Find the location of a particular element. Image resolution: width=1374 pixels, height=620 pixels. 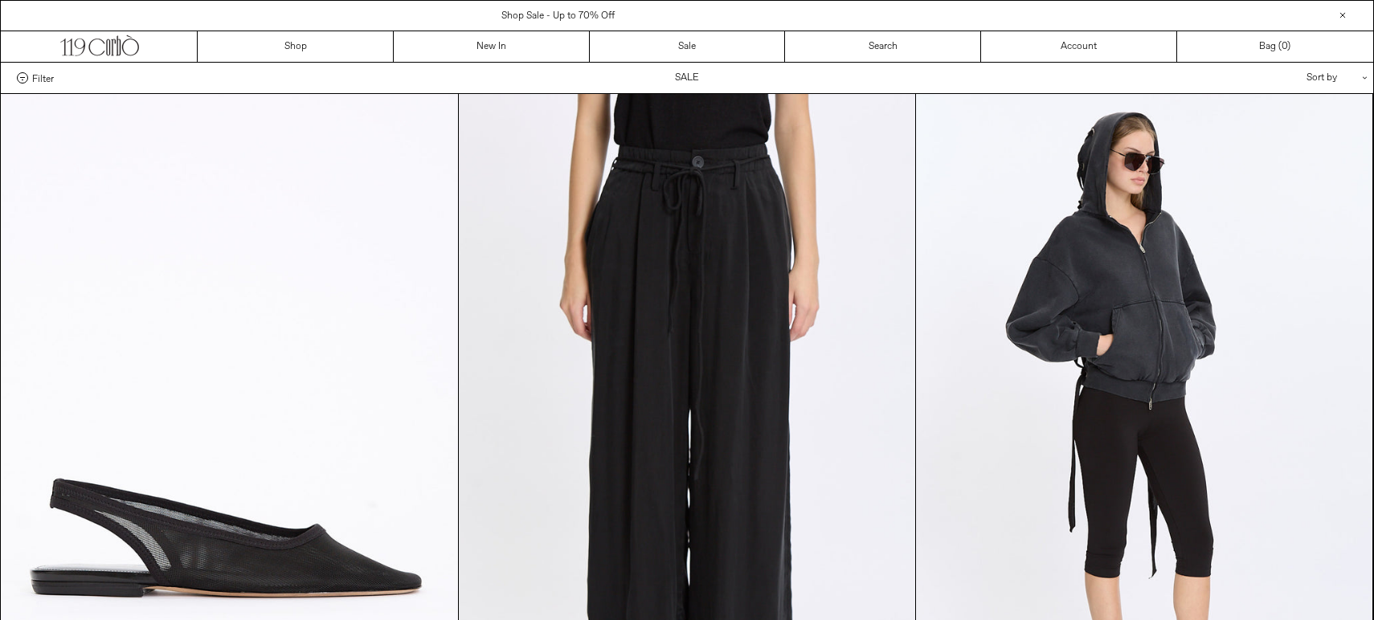

span: Filter is located at coordinates (43, 78).